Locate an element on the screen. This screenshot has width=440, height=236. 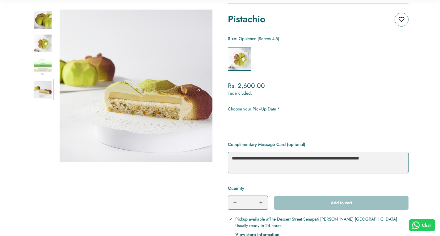
label: Complimentary Message Card (optional) is located at coordinates (266, 144).